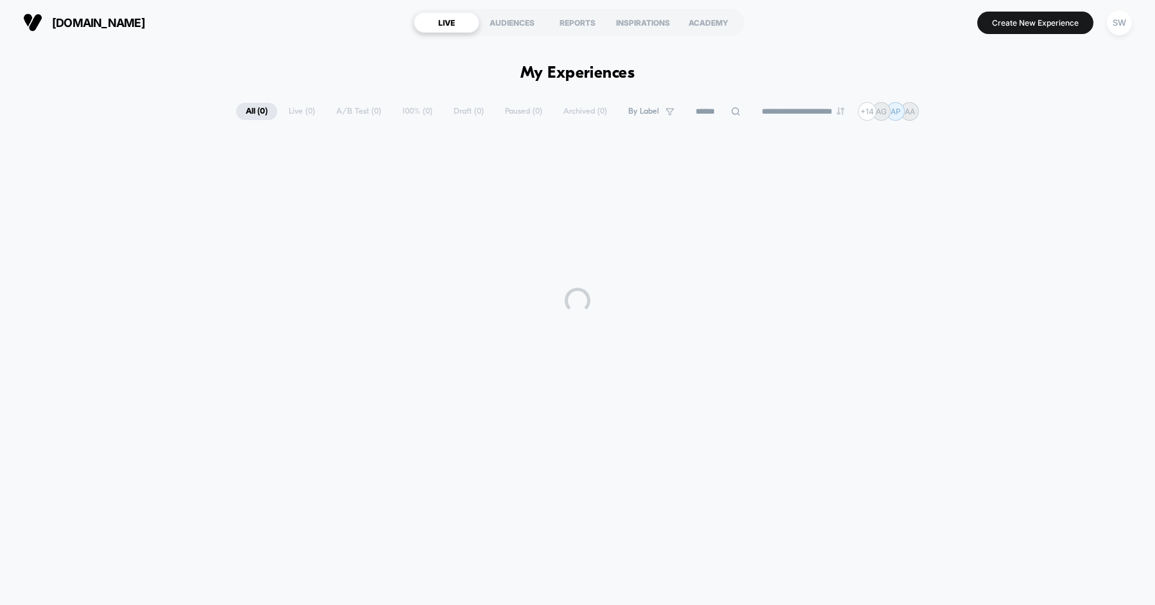  What do you see at coordinates (896, 111) in the screenshot?
I see `p: AP` at bounding box center [896, 111].